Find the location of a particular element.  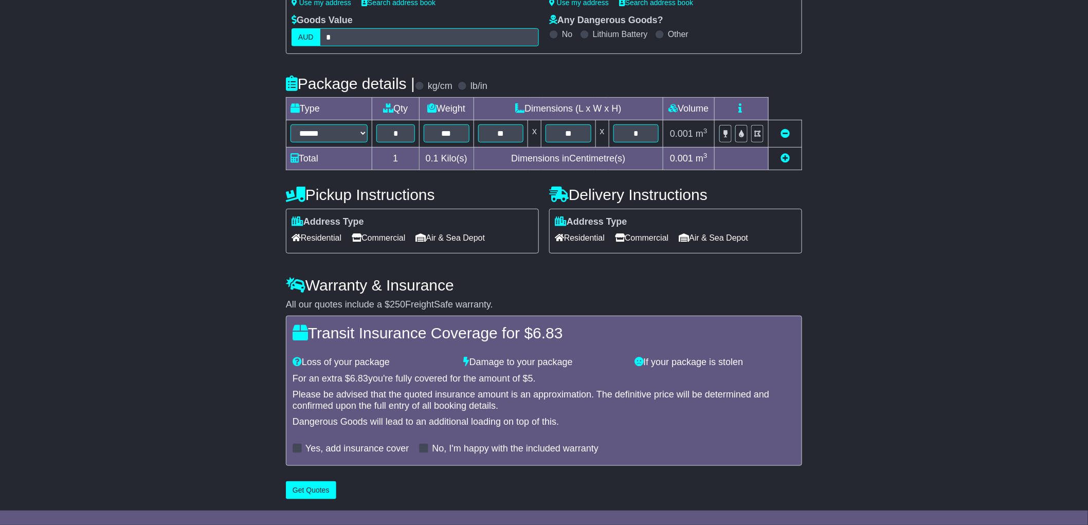

a: Add new item is located at coordinates (785, 158).